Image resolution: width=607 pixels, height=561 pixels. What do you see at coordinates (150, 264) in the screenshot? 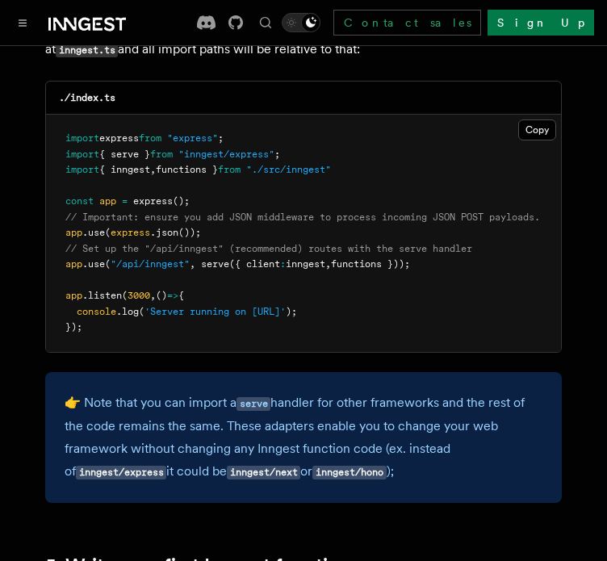
I see `span: "/api/inngest"` at bounding box center [150, 264].